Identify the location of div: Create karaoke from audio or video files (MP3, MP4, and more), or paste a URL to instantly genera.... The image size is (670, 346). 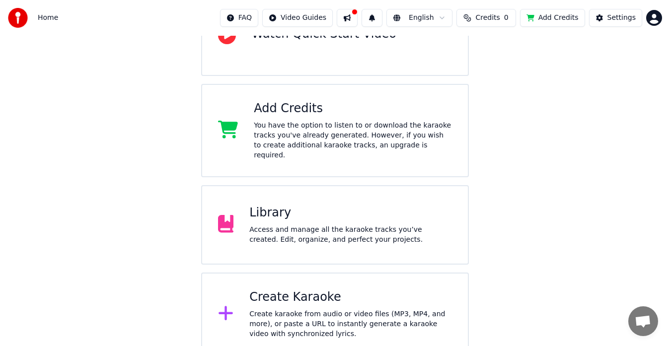
(350, 324).